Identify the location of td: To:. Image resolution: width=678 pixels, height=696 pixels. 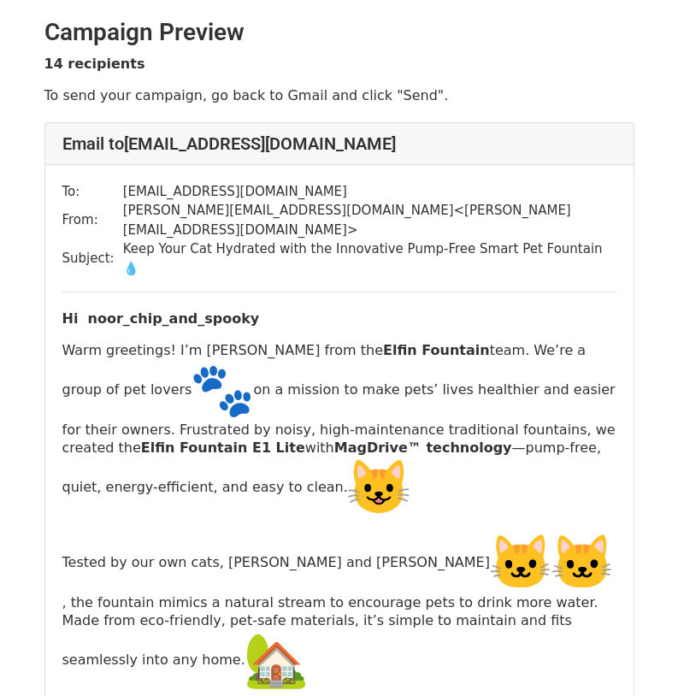
(92, 191).